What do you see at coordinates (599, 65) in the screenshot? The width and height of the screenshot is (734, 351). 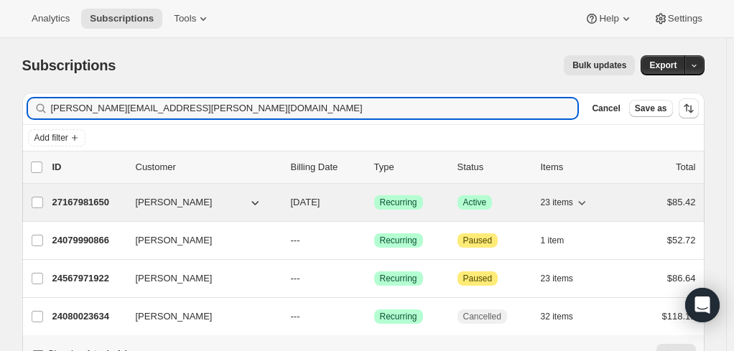 I see `button: Bulk updates` at bounding box center [599, 65].